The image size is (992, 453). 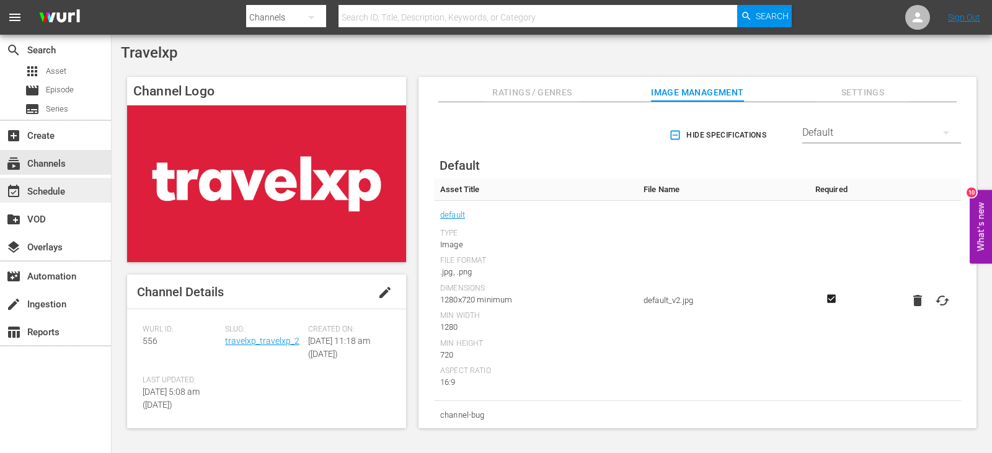 What do you see at coordinates (15, 17) in the screenshot?
I see `span: menu` at bounding box center [15, 17].